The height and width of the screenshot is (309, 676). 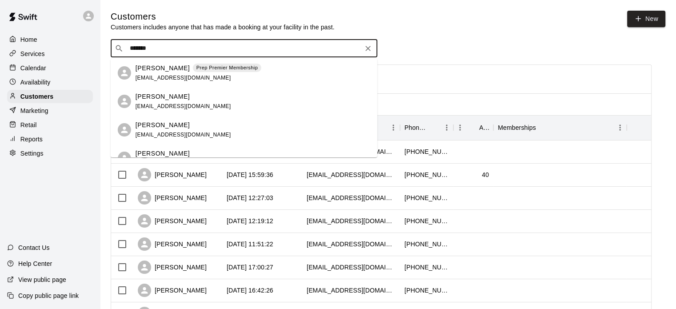 I want to click on div: Calendar, so click(x=50, y=68).